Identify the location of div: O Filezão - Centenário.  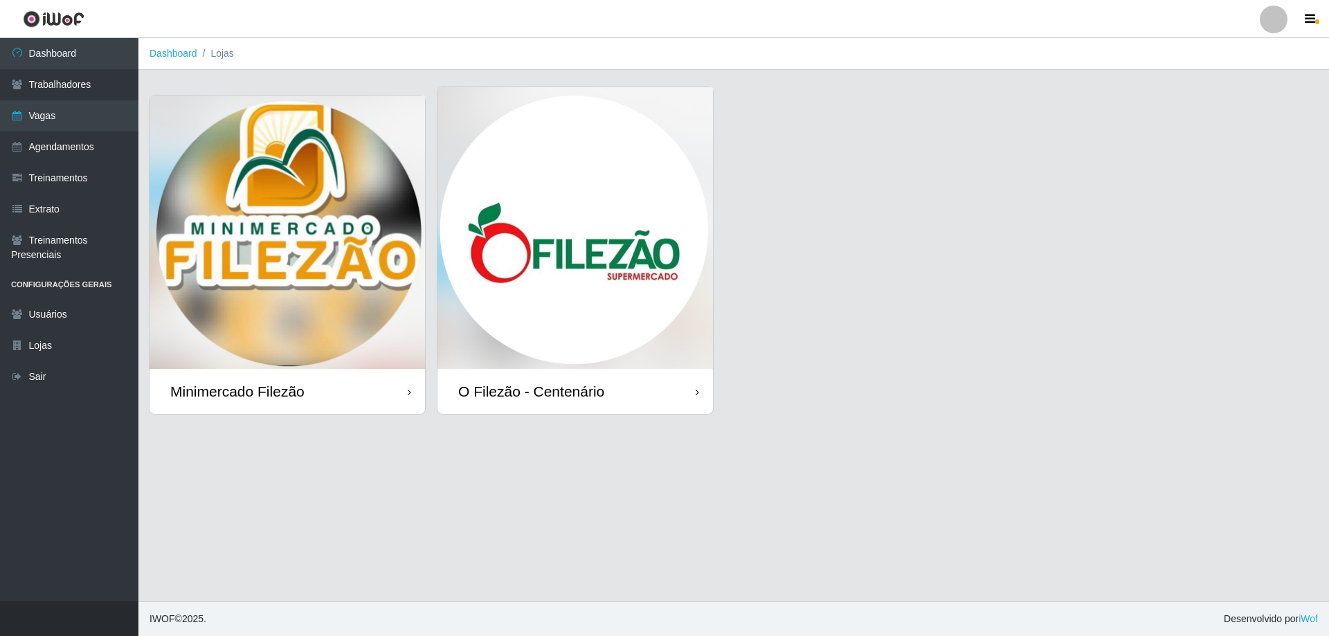
(531, 391).